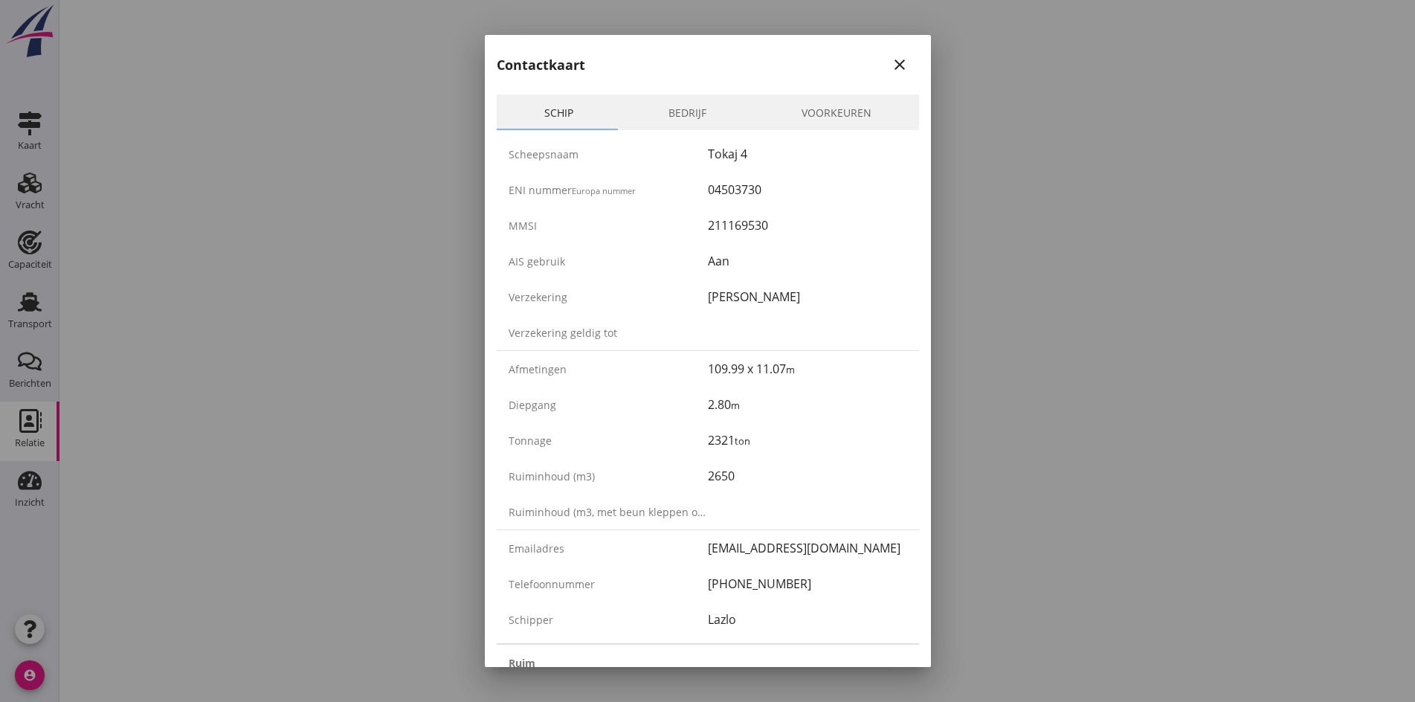 The width and height of the screenshot is (1415, 702). Describe the element at coordinates (559, 112) in the screenshot. I see `a: Schip` at that location.